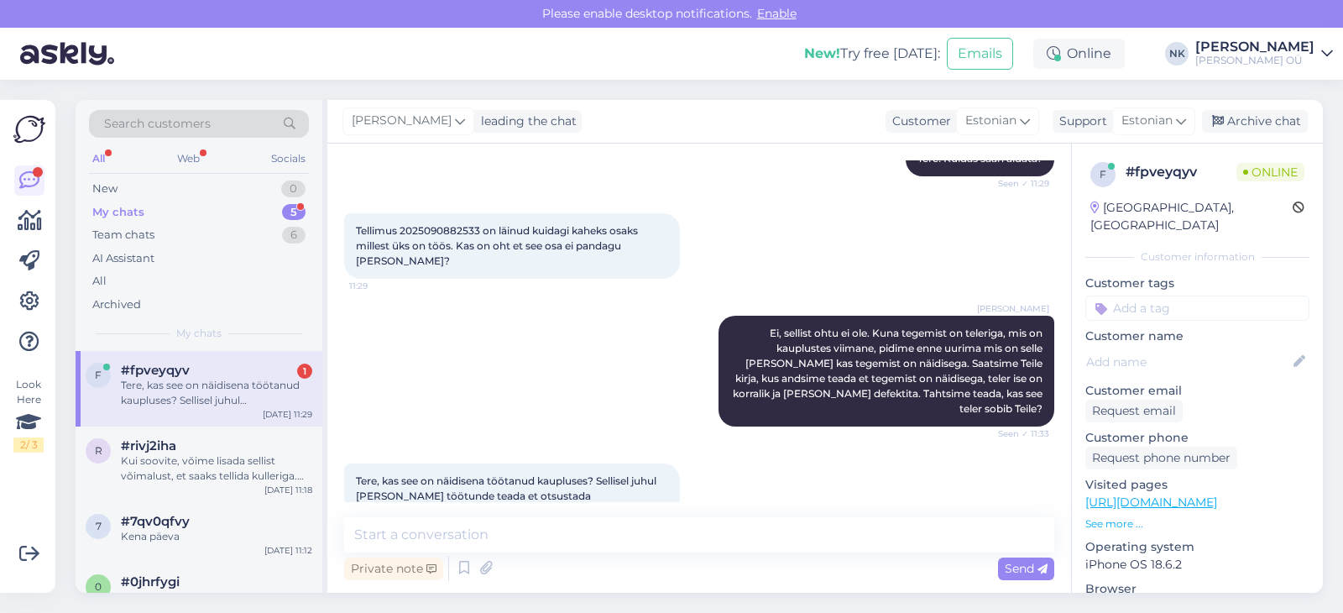 The image size is (1343, 613). I want to click on span: My chats, so click(199, 333).